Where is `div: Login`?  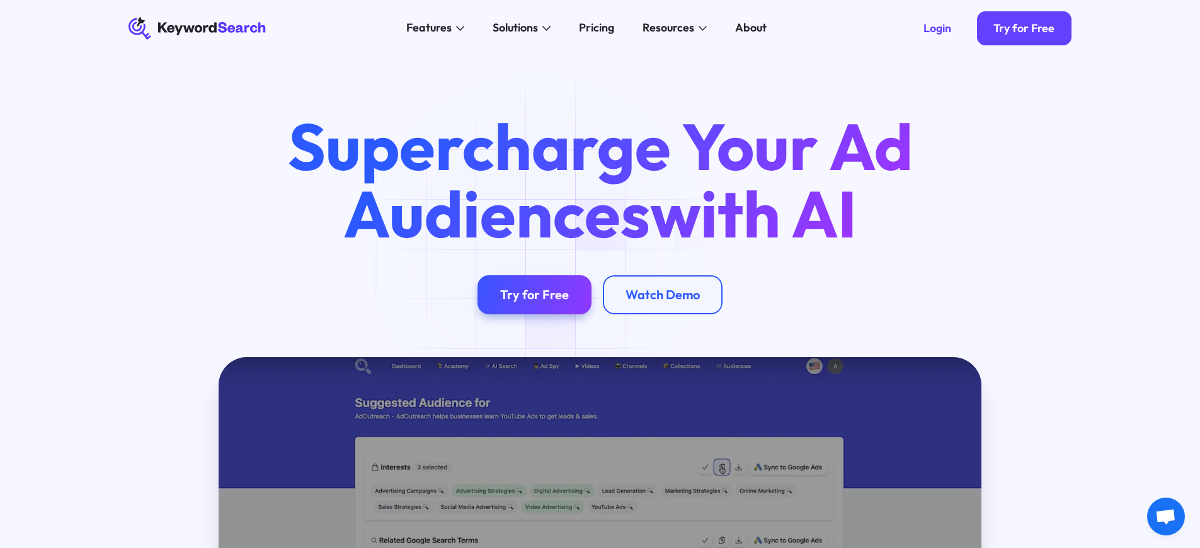 div: Login is located at coordinates (937, 28).